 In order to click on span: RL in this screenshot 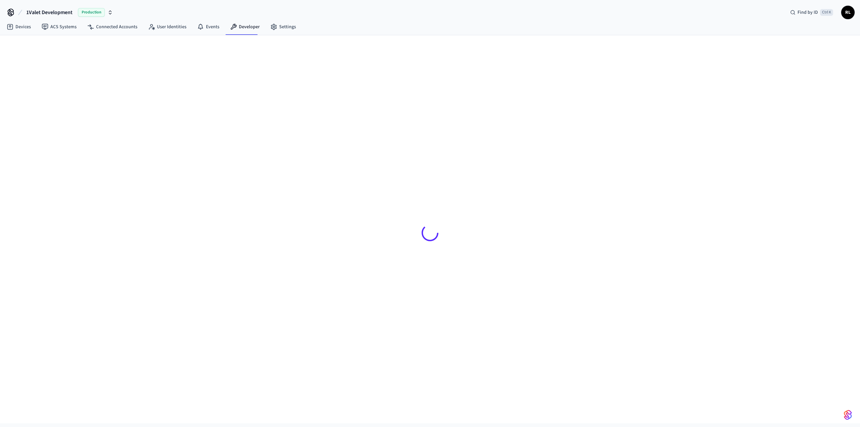, I will do `click(848, 12)`.